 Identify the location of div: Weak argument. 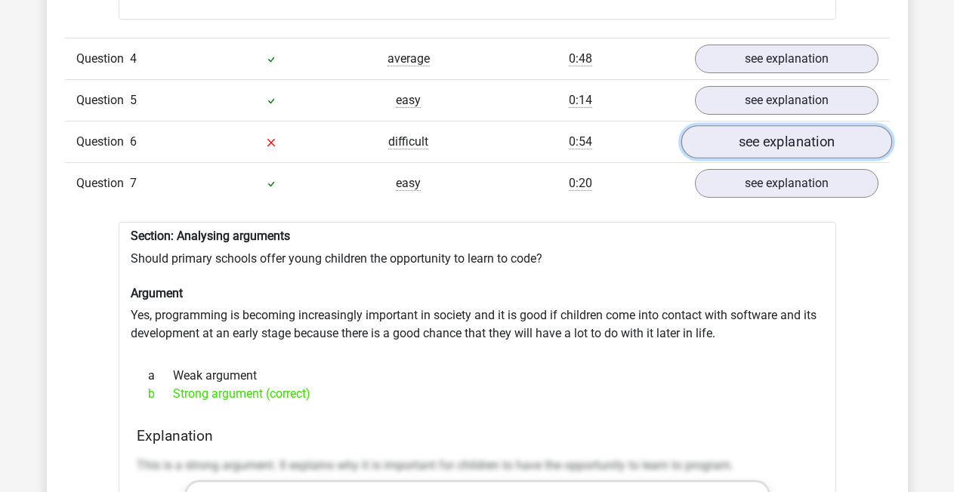
(477, 376).